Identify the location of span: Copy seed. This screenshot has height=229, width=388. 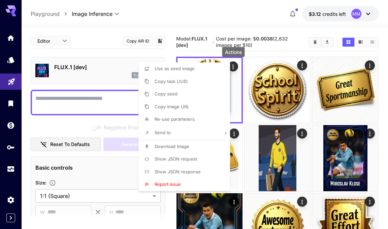
(166, 94).